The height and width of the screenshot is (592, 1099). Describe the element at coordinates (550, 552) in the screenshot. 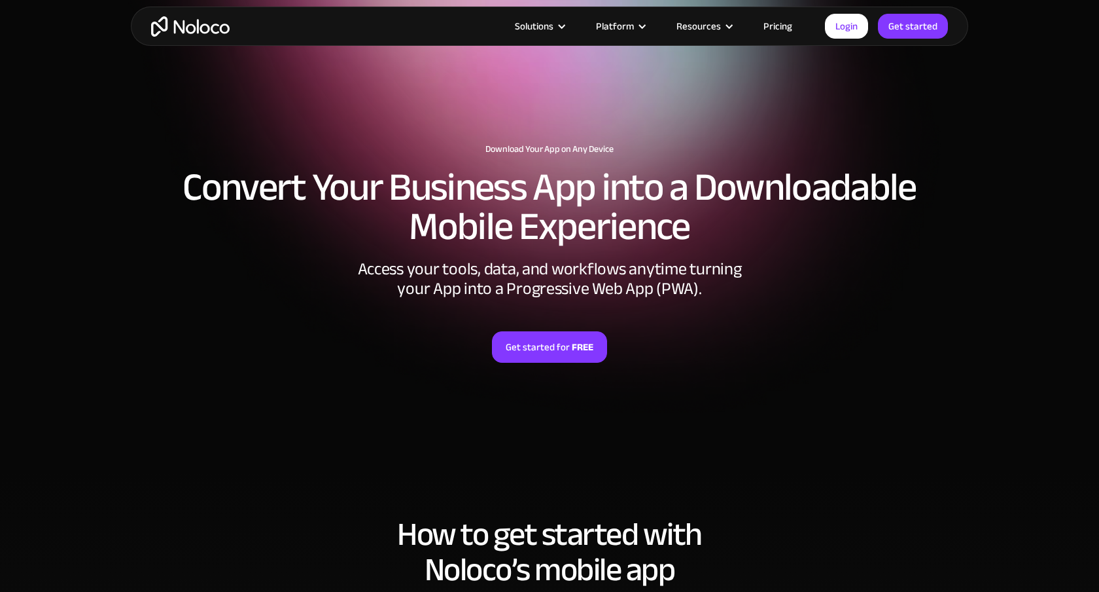

I see `h2: How to get started with Noloco’s mobile app` at that location.